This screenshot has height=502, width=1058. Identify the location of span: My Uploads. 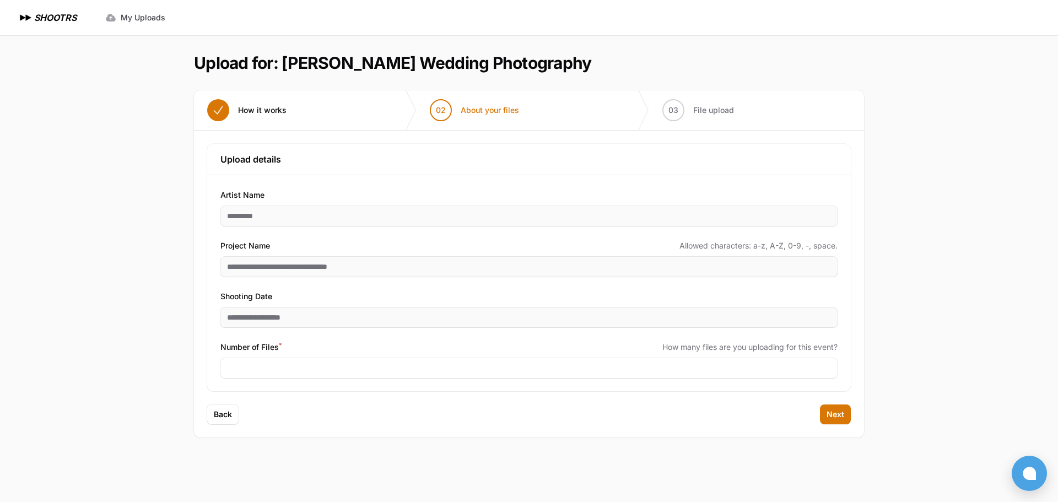
(143, 18).